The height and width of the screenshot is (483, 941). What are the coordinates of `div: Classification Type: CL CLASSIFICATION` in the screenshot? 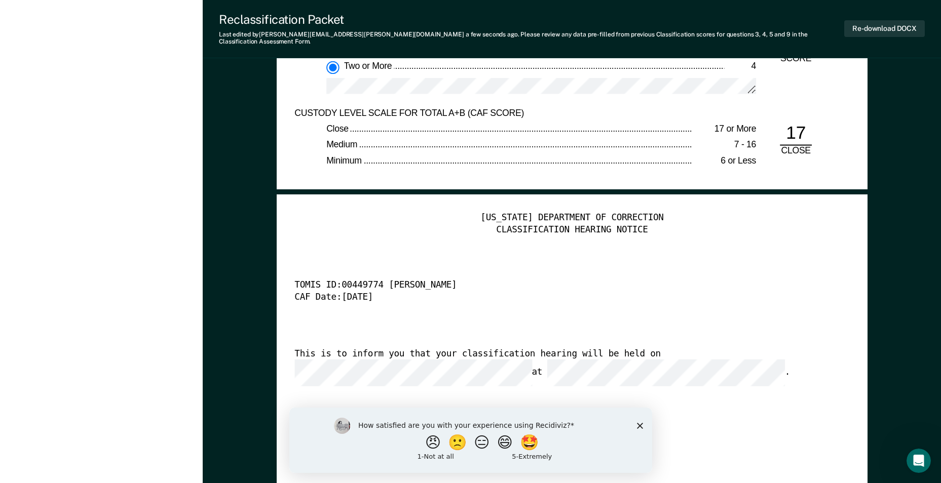 It's located at (558, 449).